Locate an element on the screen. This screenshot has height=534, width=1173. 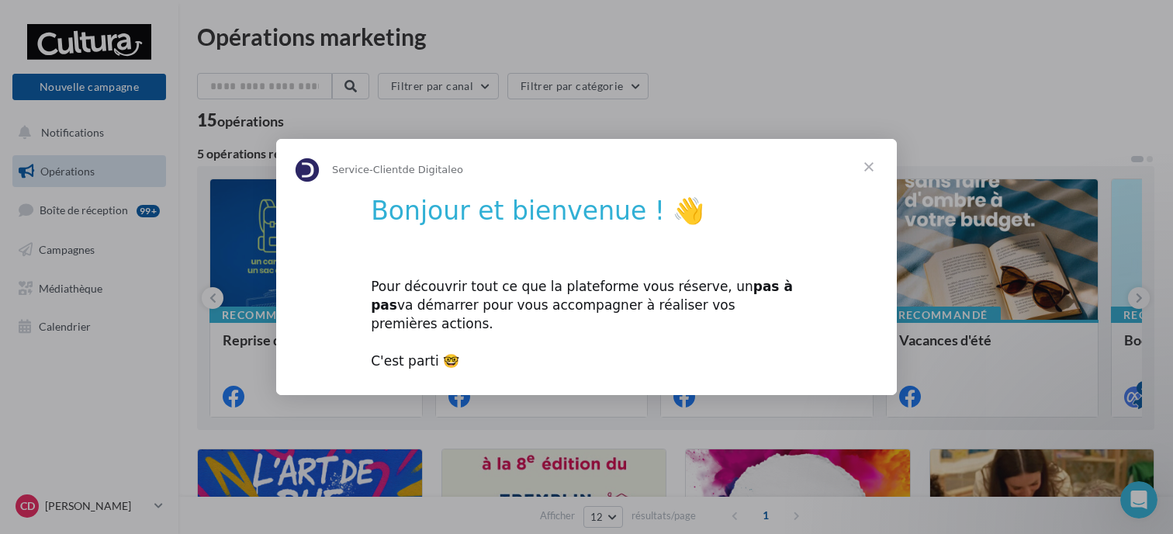
img: Profile image for Service-Client is located at coordinates (307, 170).